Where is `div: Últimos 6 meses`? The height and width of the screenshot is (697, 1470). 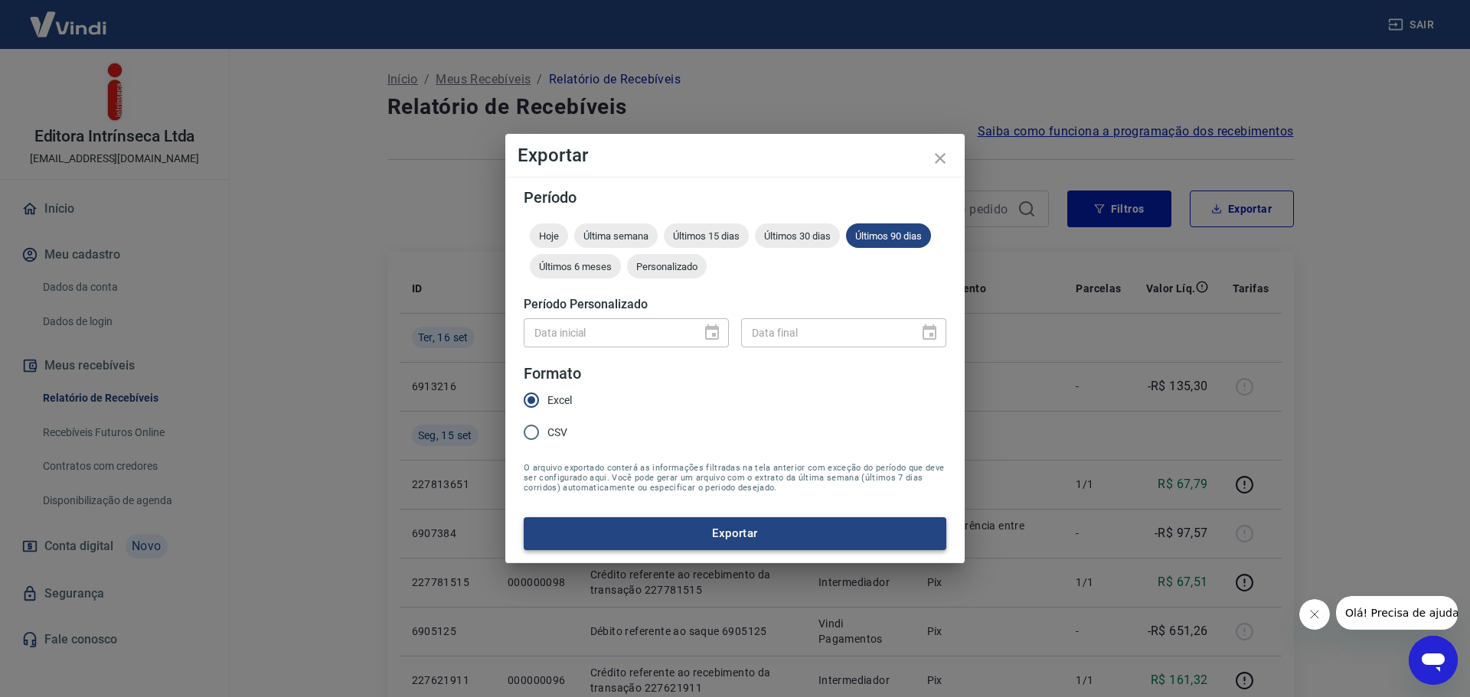
div: Últimos 6 meses is located at coordinates (575, 266).